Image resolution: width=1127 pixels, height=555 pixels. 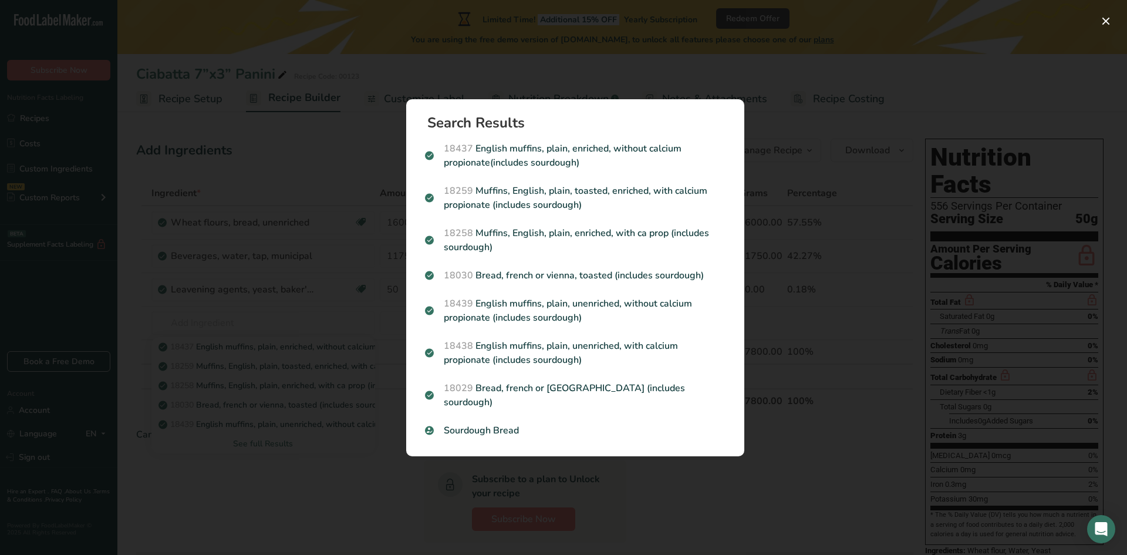 I want to click on span: 18437, so click(x=458, y=148).